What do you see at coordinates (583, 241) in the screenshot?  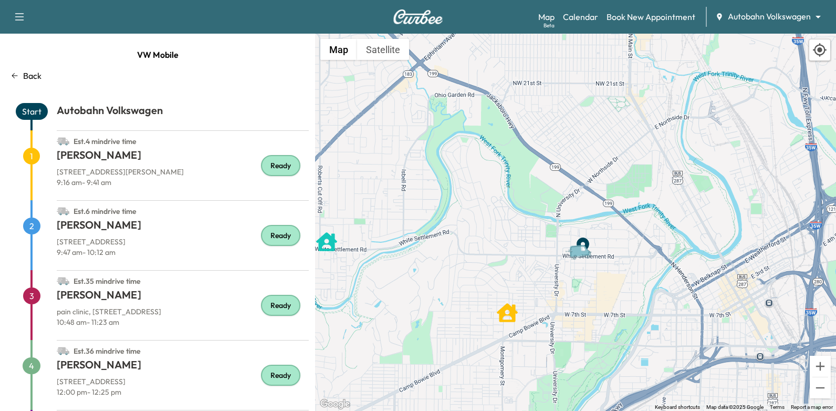 I see `gmp-advanced-marker: End Point` at bounding box center [583, 241].